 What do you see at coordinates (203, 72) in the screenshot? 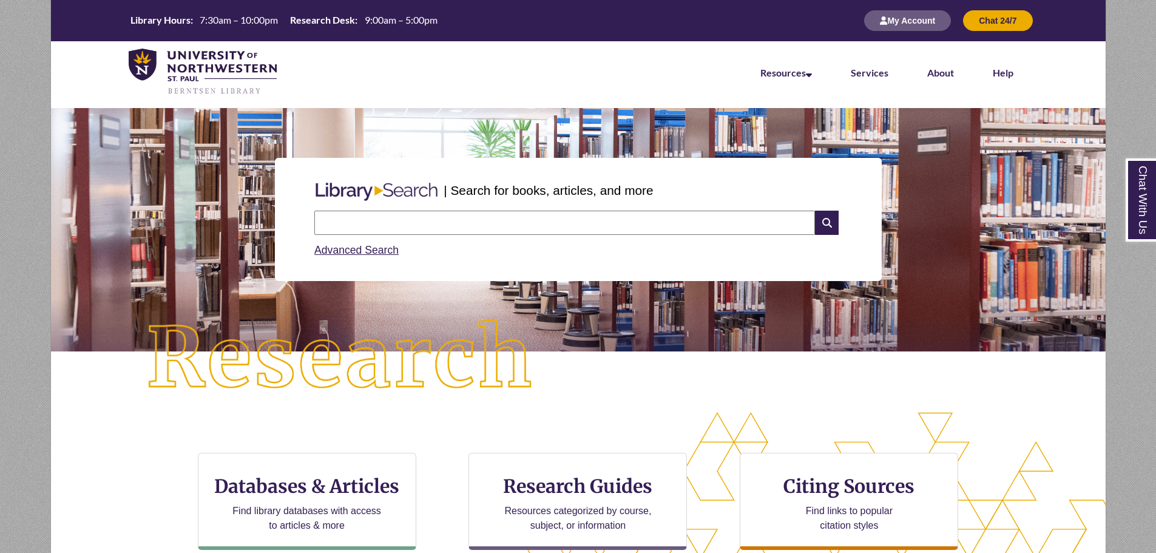
I see `img: UNWSP Library Logo` at bounding box center [203, 72].